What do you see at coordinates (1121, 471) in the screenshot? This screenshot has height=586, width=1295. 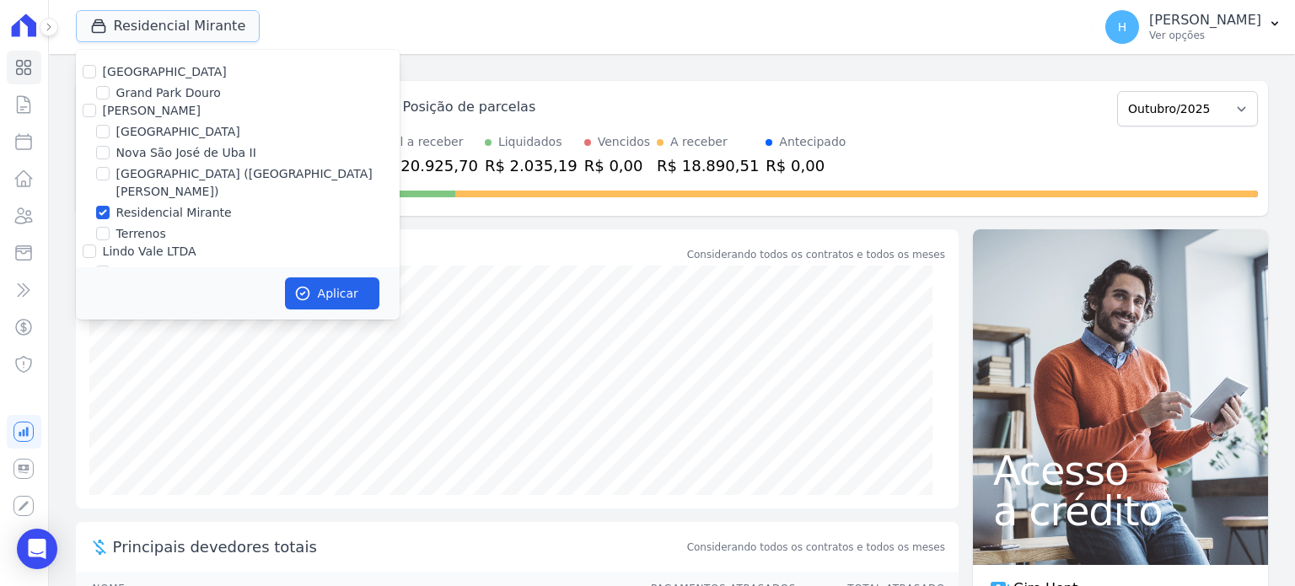 I see `span: Acesso` at bounding box center [1121, 471].